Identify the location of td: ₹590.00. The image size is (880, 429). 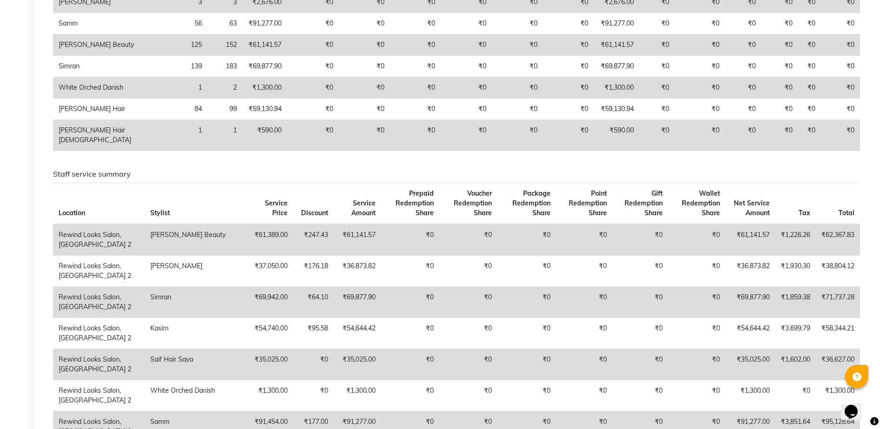
(616, 135).